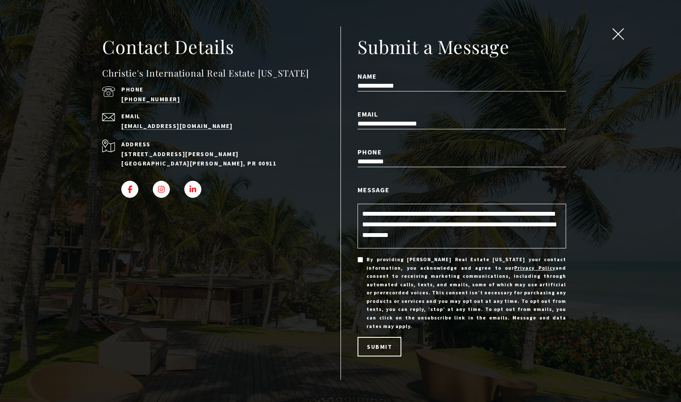  I want to click on div: Do you have questions?, so click(66, 22).